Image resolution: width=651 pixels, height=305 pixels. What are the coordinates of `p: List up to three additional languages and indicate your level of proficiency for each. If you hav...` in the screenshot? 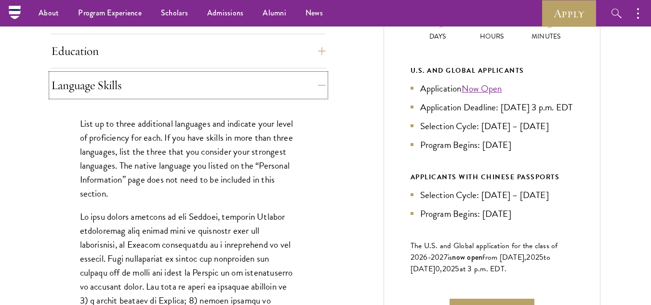 It's located at (188, 159).